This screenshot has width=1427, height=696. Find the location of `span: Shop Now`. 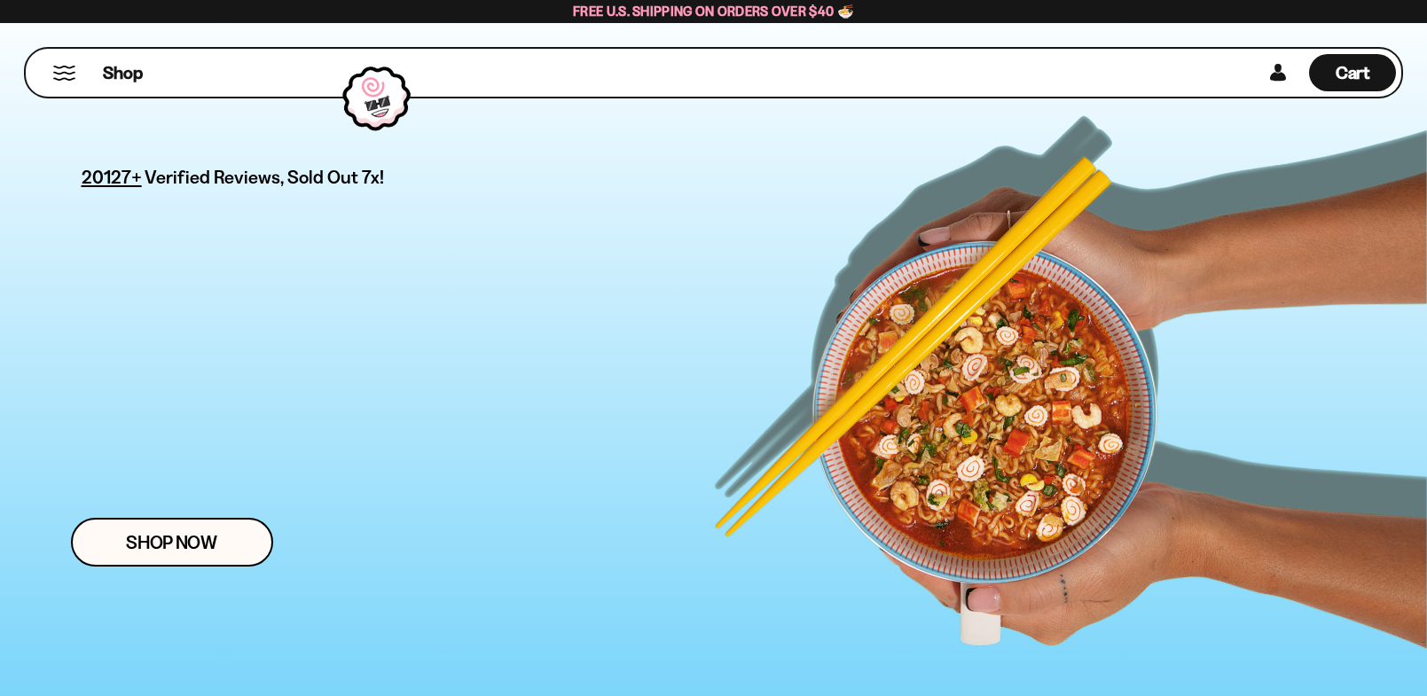

span: Shop Now is located at coordinates (171, 542).